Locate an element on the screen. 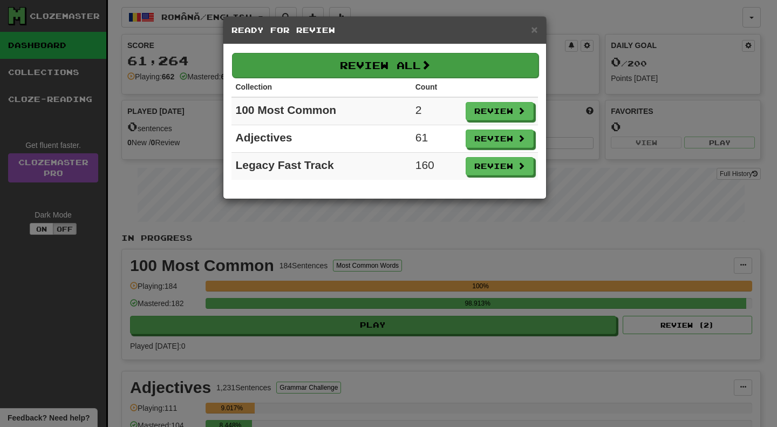 Image resolution: width=777 pixels, height=427 pixels. th: Count is located at coordinates (436, 87).